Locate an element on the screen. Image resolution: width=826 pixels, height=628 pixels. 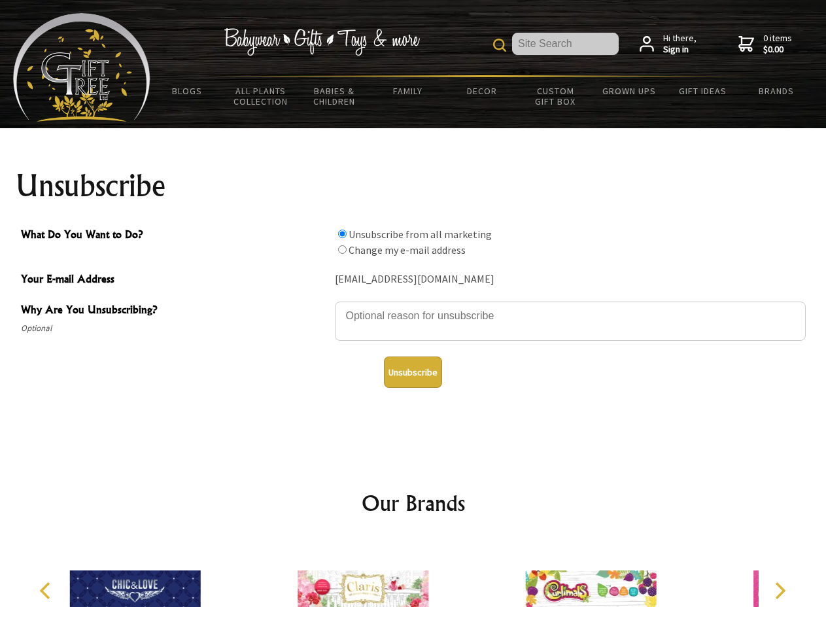
label: Unsubscribe from all marketing is located at coordinates (420, 234).